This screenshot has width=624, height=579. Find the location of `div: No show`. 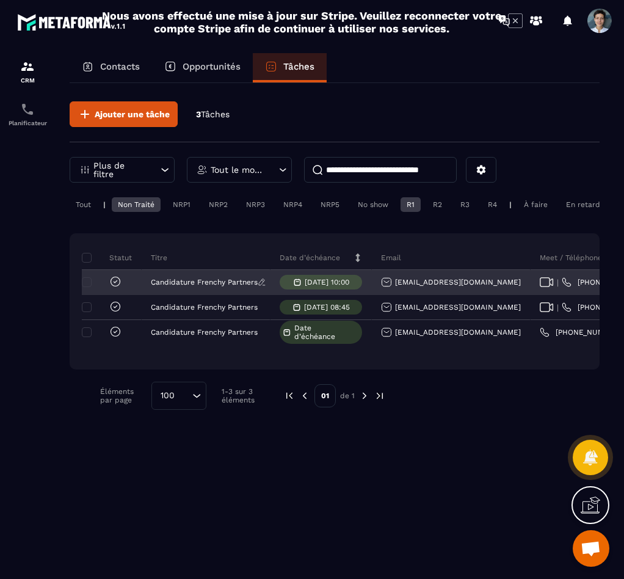

div: No show is located at coordinates (373, 204).